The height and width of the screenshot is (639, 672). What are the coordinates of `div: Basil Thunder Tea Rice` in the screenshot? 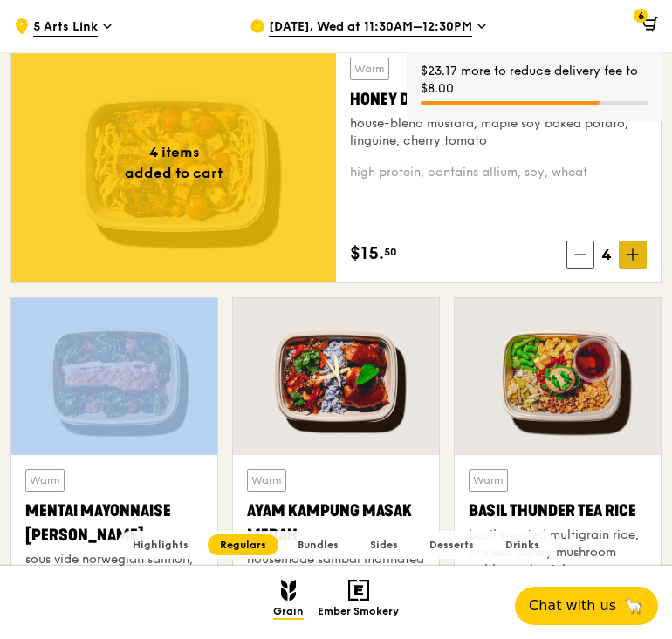 It's located at (557, 511).